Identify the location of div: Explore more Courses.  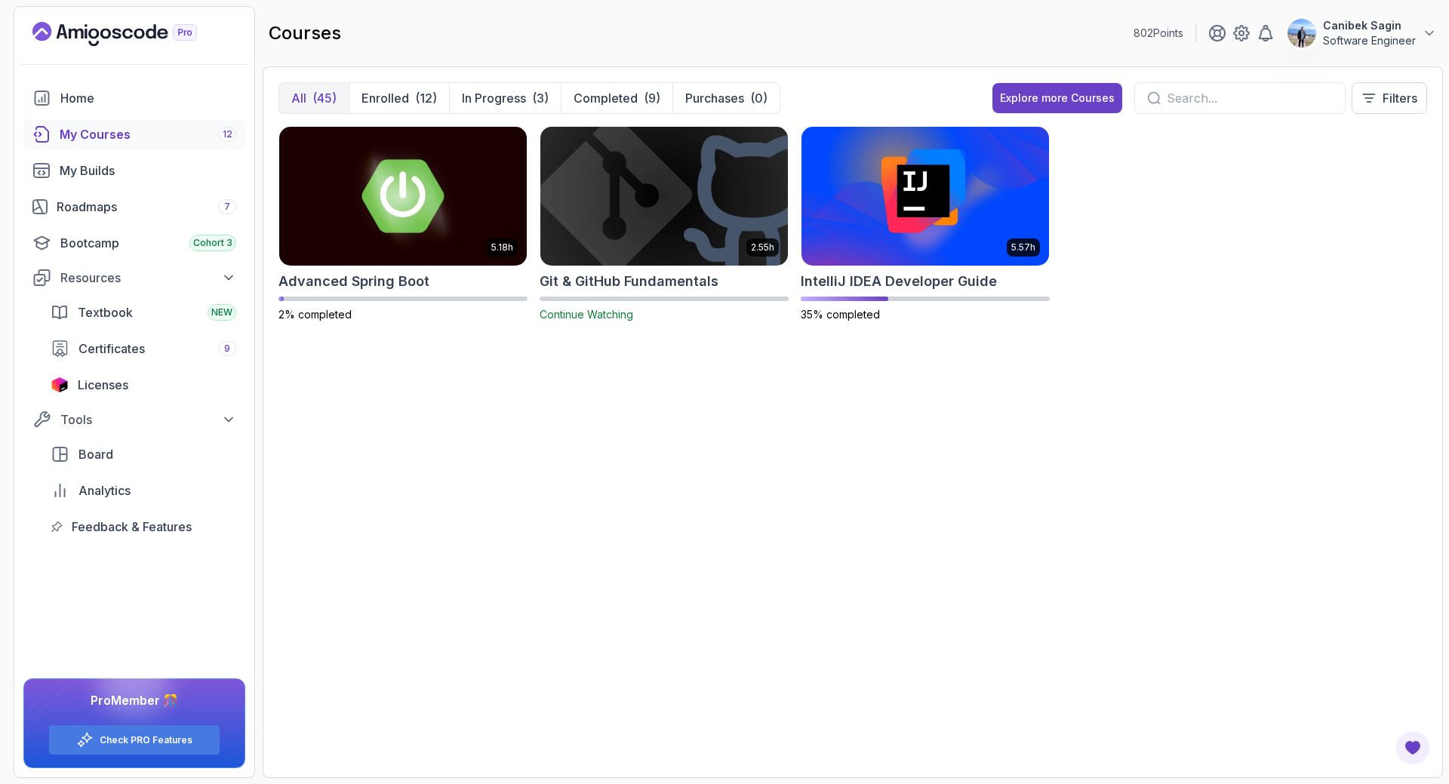
(1057, 98).